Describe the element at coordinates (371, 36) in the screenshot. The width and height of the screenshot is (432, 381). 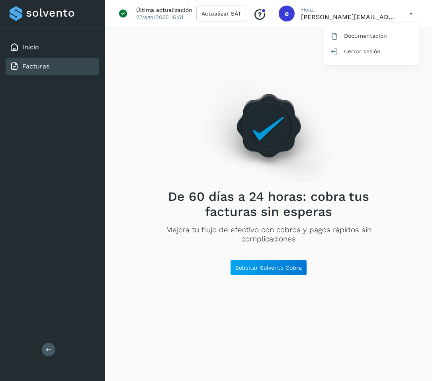
I see `div: Documentación` at that location.